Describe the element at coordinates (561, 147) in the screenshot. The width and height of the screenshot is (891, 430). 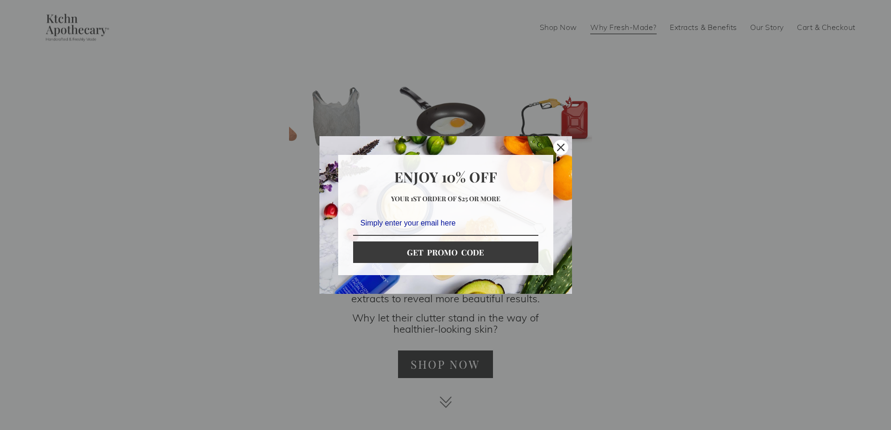
I see `svg: close icon` at that location.